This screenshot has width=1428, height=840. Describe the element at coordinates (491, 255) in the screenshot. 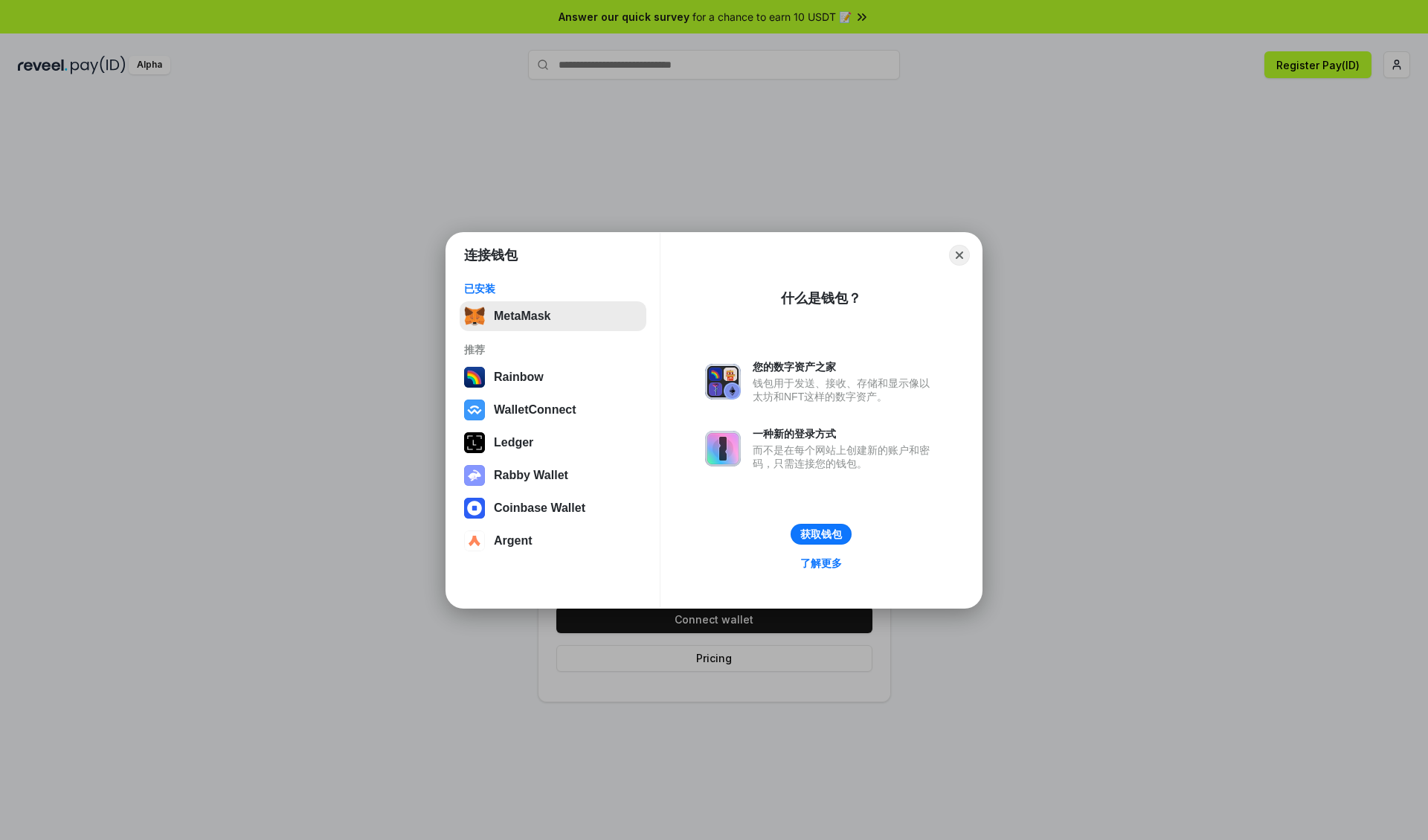

I see `h1: 连接钱包` at that location.